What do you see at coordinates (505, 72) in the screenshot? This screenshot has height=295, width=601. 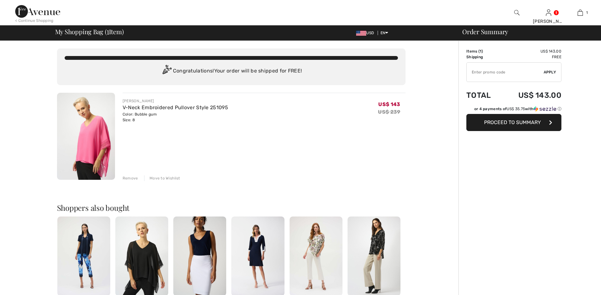 I see `input: Promo code` at bounding box center [505, 72].